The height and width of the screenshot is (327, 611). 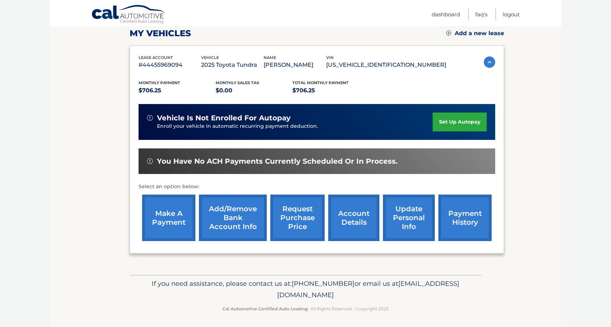 What do you see at coordinates (465, 218) in the screenshot?
I see `a: payment history` at bounding box center [465, 218].